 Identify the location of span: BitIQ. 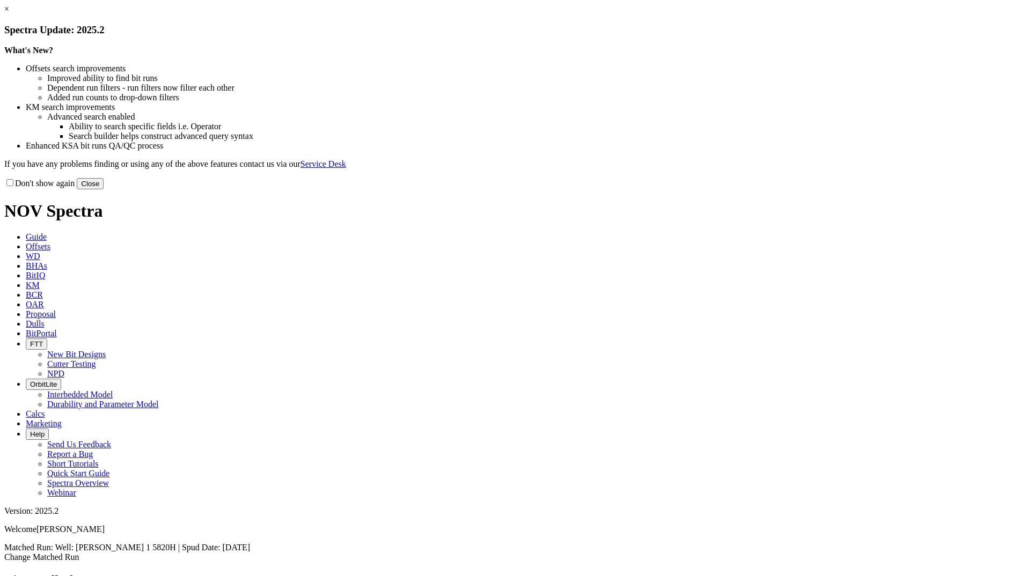
(35, 275).